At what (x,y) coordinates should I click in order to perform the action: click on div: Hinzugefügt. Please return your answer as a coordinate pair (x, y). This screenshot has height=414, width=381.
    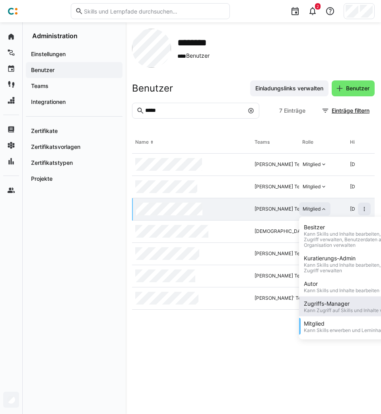
    Looking at the image, I should click on (364, 142).